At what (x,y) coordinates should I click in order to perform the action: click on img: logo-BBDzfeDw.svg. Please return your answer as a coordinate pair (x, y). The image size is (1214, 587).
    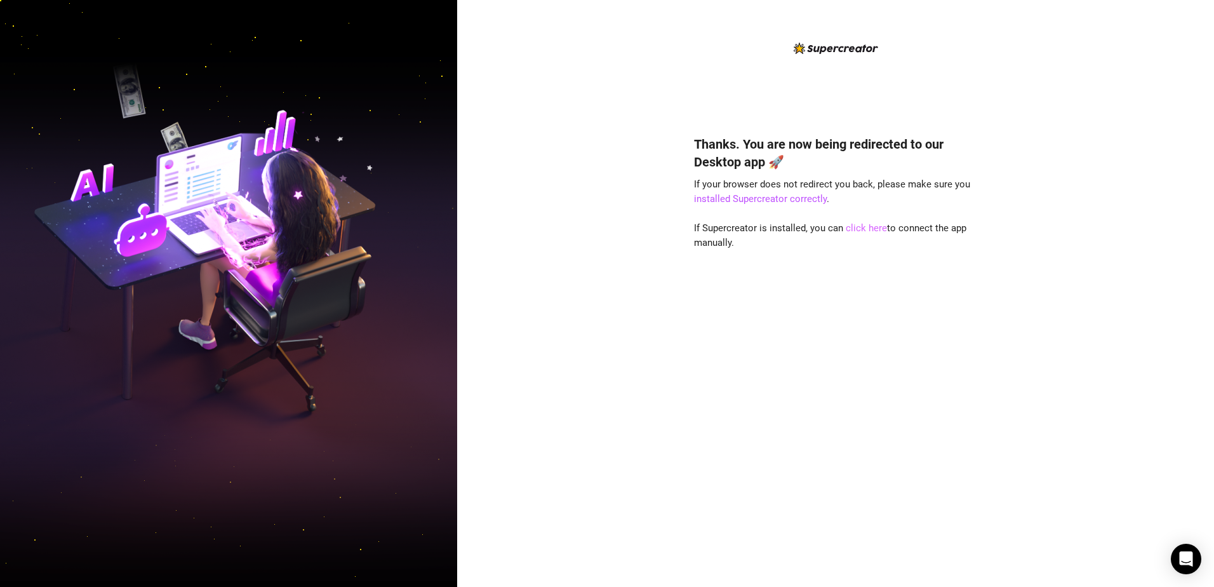
    Looking at the image, I should click on (836, 48).